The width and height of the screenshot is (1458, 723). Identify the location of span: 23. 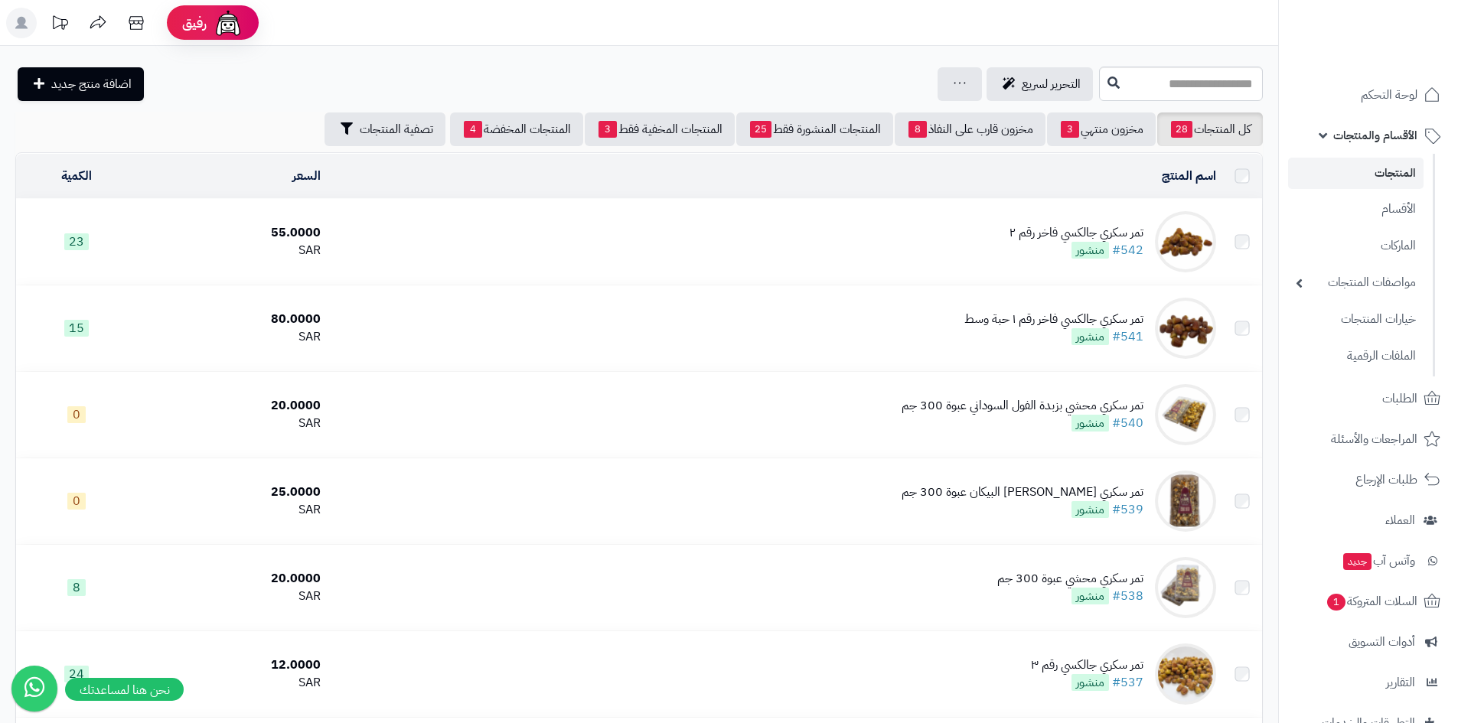
(77, 242).